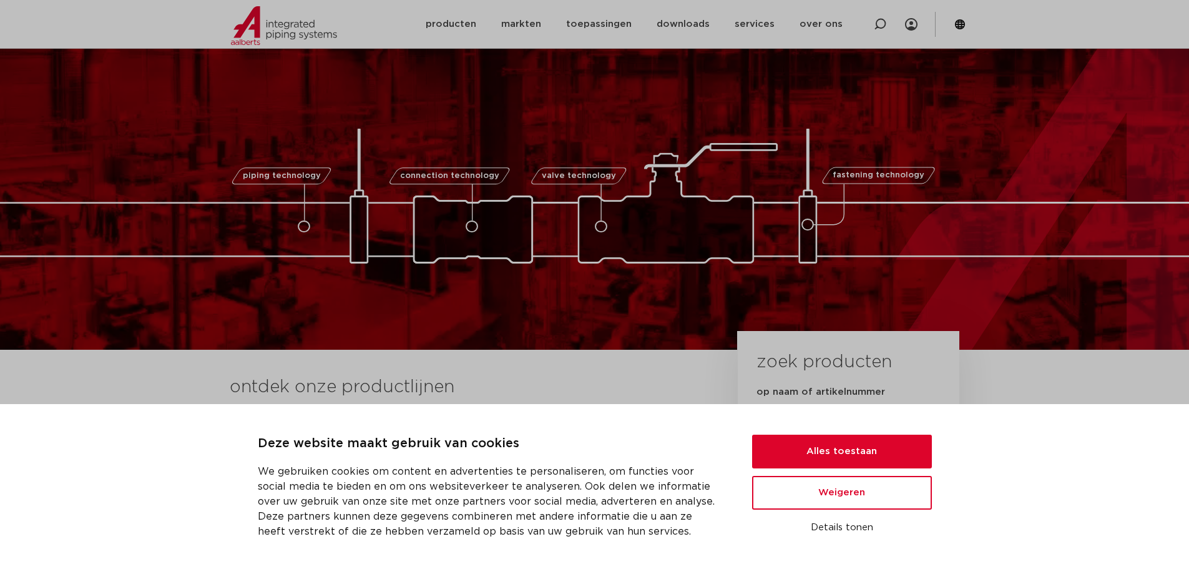 This screenshot has height=569, width=1189. Describe the element at coordinates (578, 175) in the screenshot. I see `span: valve technology` at that location.